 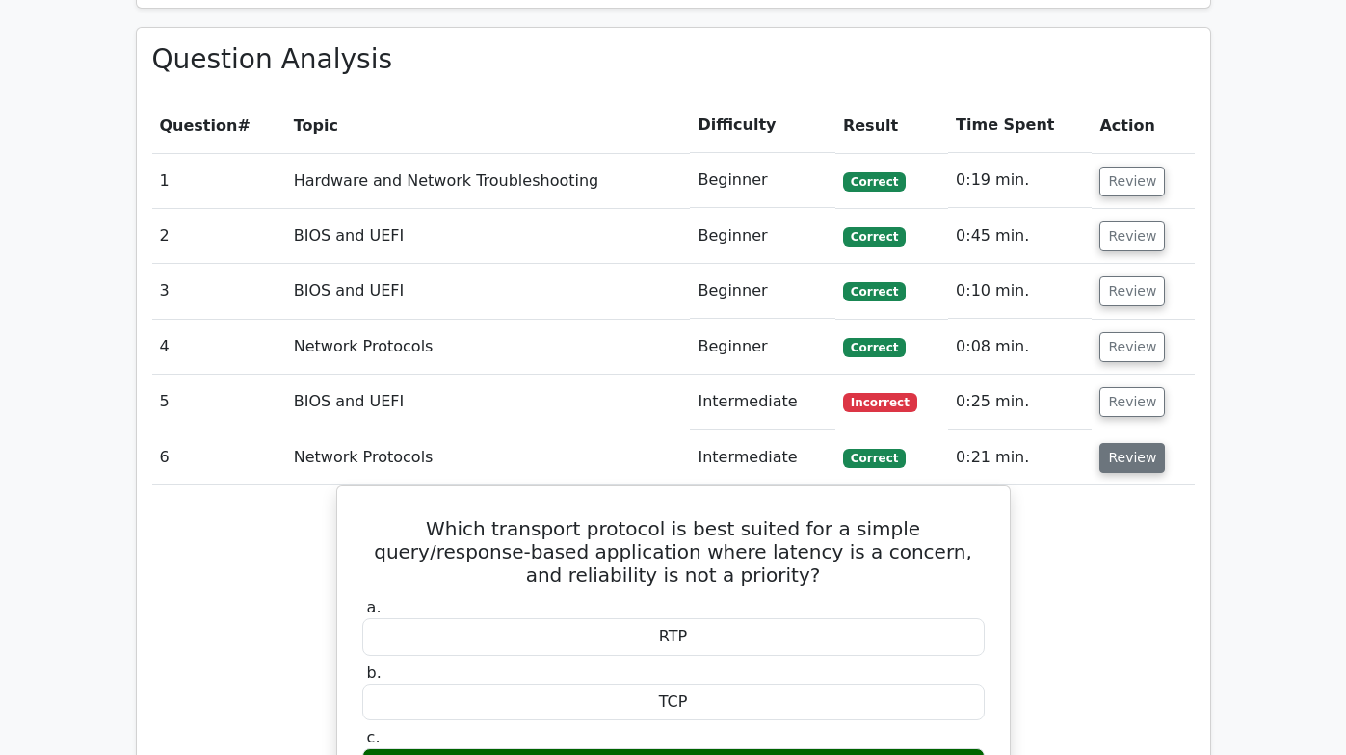 What do you see at coordinates (762, 125) in the screenshot?
I see `th: Difficulty` at bounding box center [762, 125].